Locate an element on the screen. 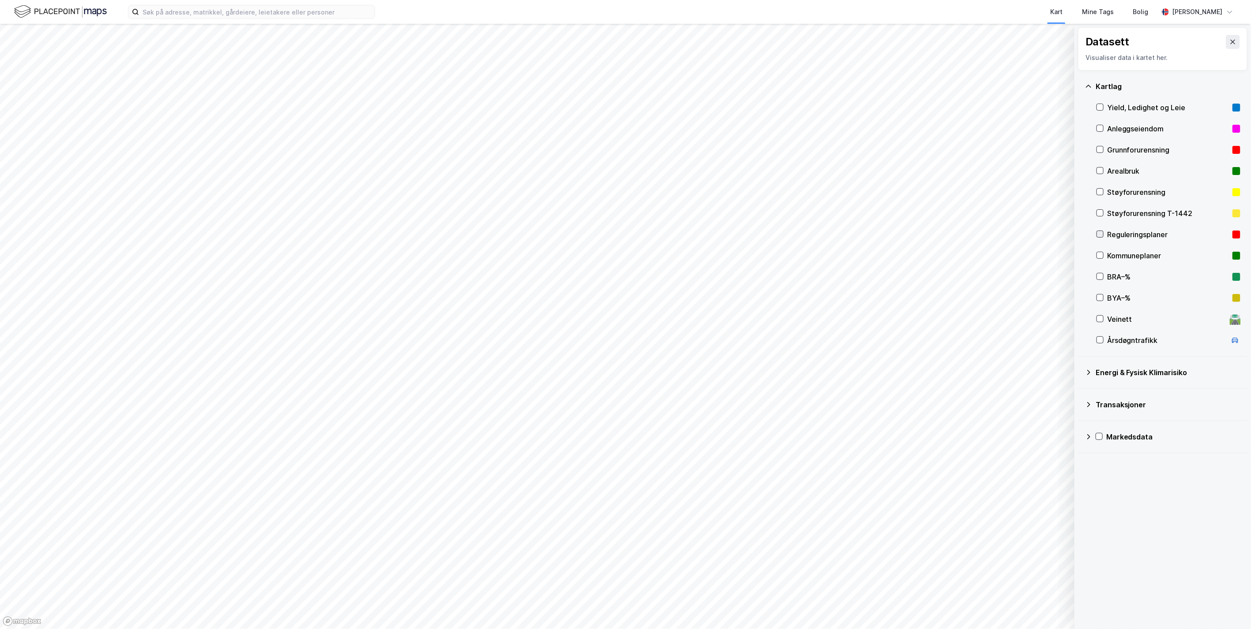 This screenshot has width=1251, height=629. div: Veinett is located at coordinates (1166, 319).